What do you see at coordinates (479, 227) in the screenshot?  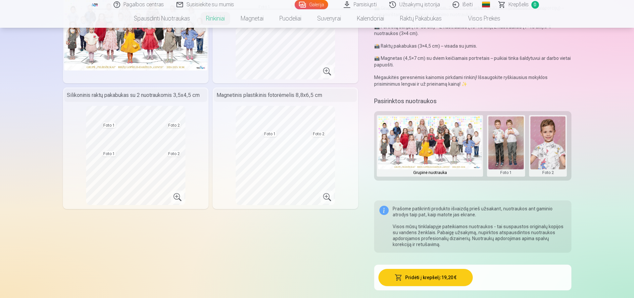 I see `div: Prašome patikrinti produkto išvaizdą prieš užsakant, nuotraukos ant gaminio atrodys taip pat, kai...` at bounding box center [479, 227].